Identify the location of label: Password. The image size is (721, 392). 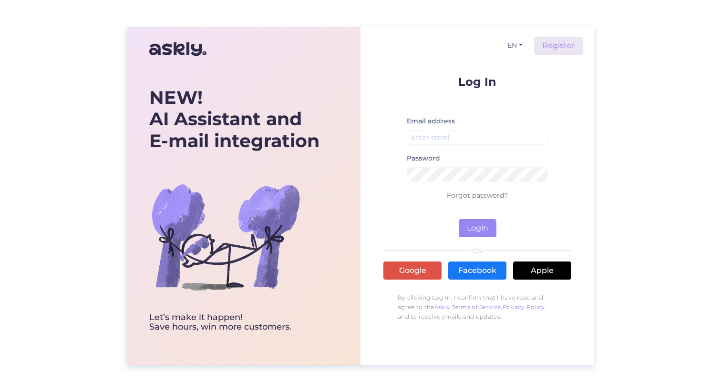
(423, 158).